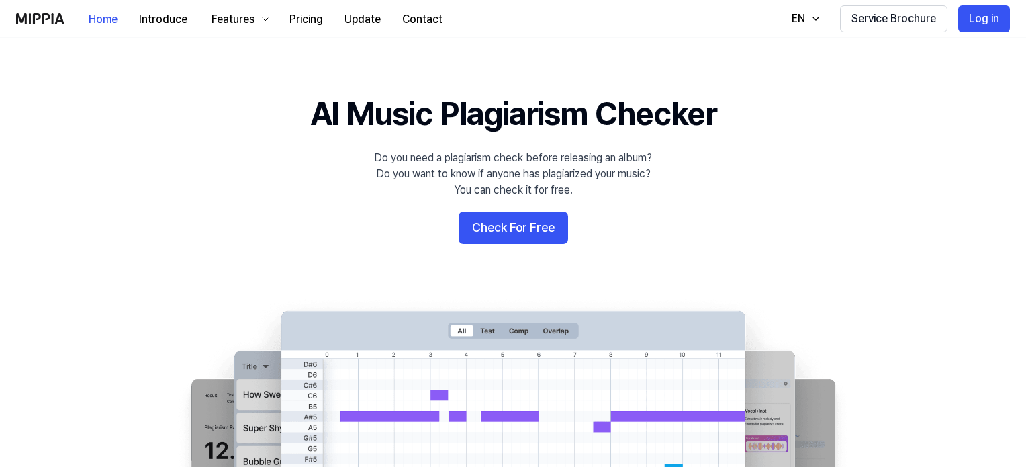  What do you see at coordinates (163, 19) in the screenshot?
I see `button: Introduce` at bounding box center [163, 19].